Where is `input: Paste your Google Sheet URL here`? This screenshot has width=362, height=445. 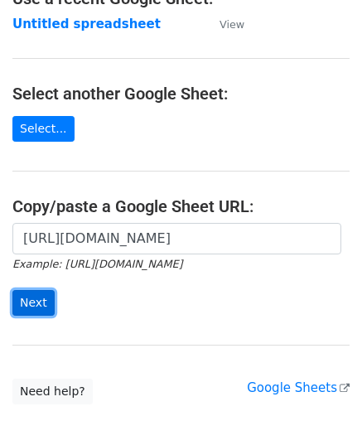
input: Paste your Google Sheet URL here is located at coordinates (177, 239).